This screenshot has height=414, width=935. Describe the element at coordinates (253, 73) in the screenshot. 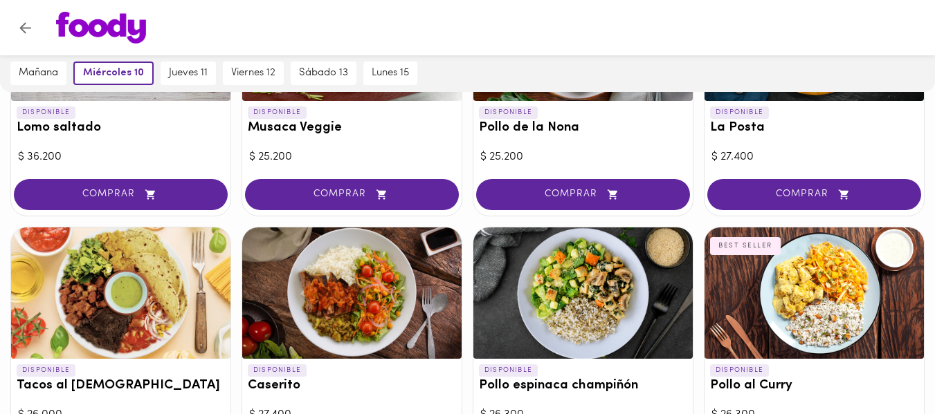

I see `button: viernes 12` at that location.